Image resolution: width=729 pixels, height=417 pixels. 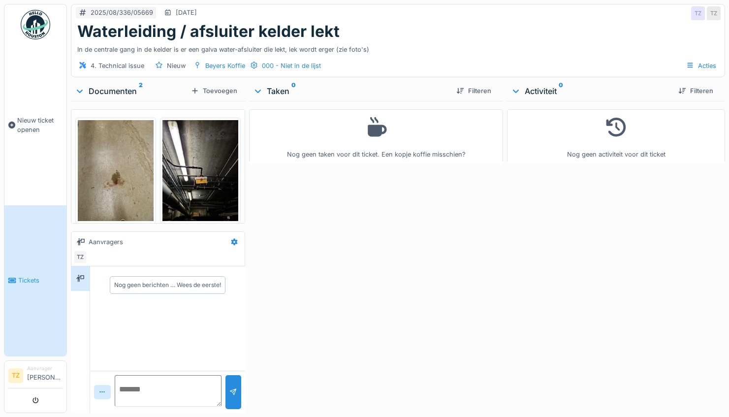 I want to click on div: Beyers Koffie, so click(x=225, y=65).